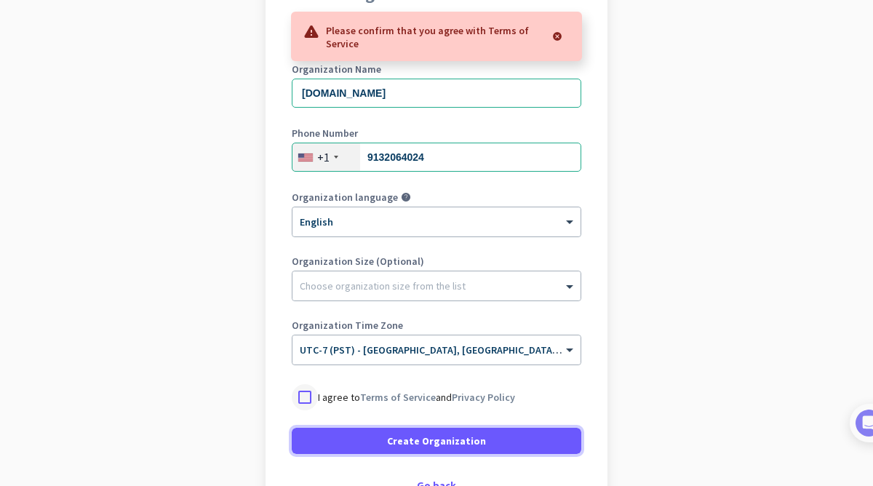 The image size is (873, 486). What do you see at coordinates (437, 69) in the screenshot?
I see `label: Organization Name` at bounding box center [437, 69].